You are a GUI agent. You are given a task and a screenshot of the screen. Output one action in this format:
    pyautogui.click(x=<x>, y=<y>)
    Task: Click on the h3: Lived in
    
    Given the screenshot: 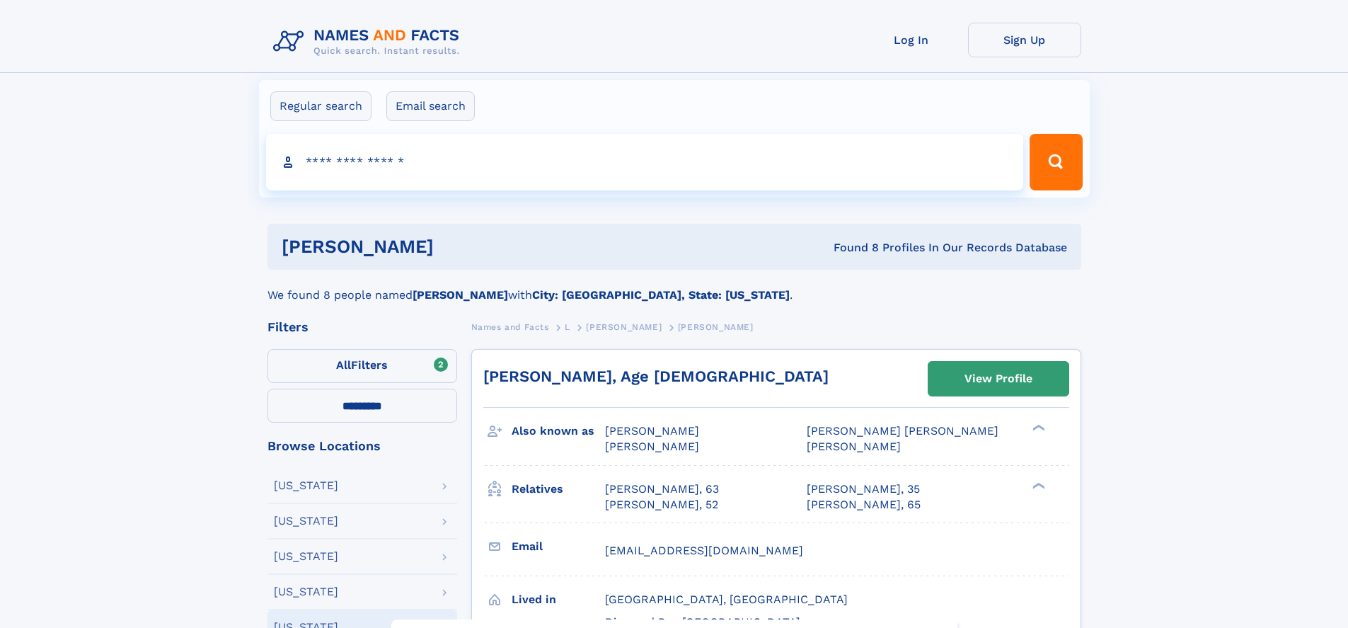 What is the action you would take?
    pyautogui.click(x=558, y=600)
    